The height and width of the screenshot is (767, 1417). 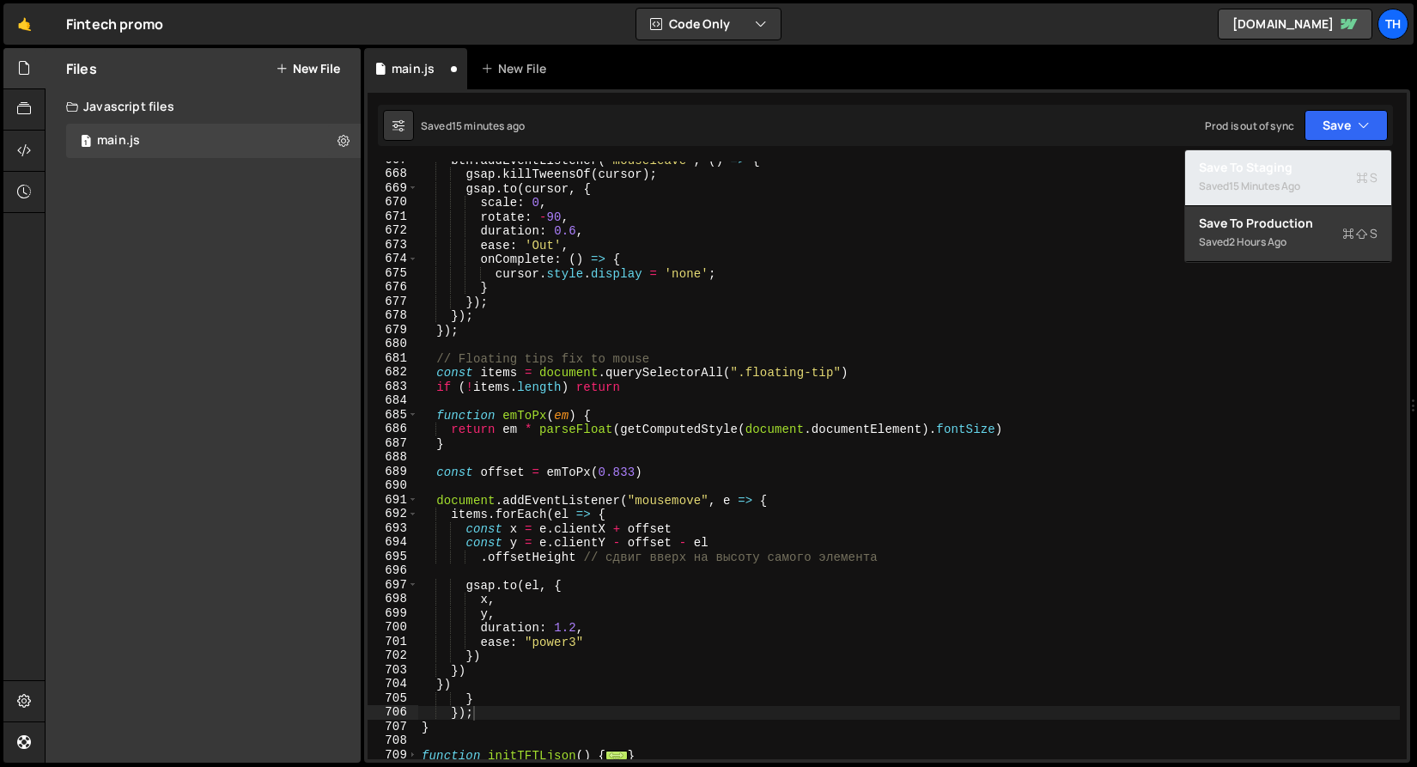 I want to click on div: 679, so click(x=393, y=330).